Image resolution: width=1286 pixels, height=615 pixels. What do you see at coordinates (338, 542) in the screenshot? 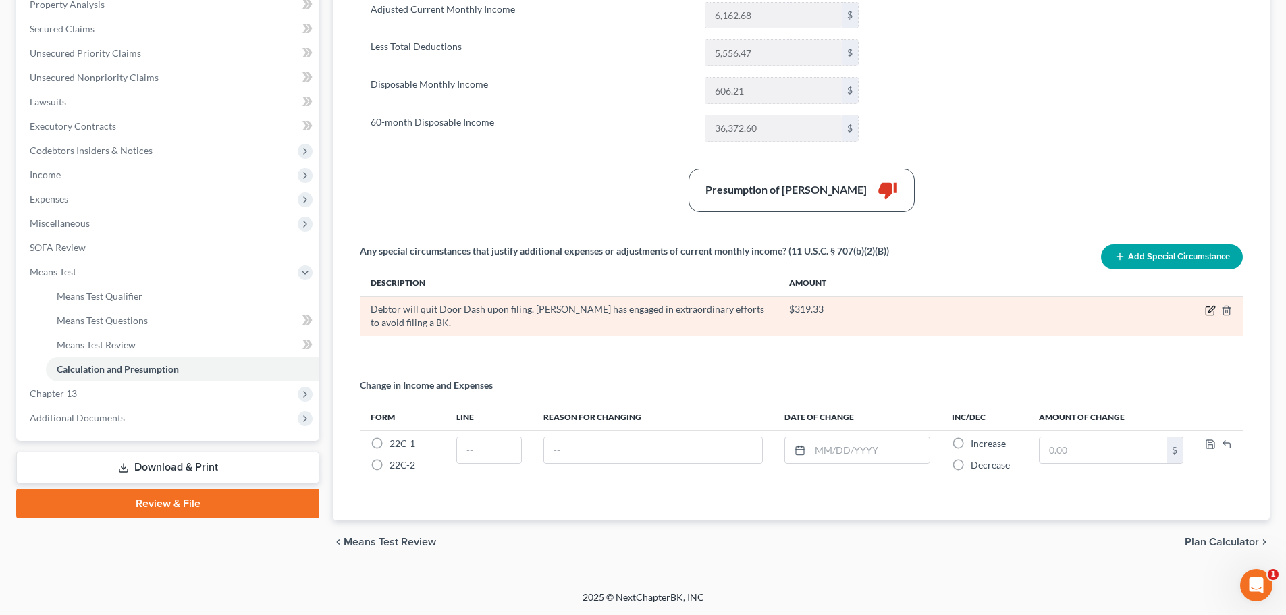
I see `i: chevron_left` at bounding box center [338, 542].